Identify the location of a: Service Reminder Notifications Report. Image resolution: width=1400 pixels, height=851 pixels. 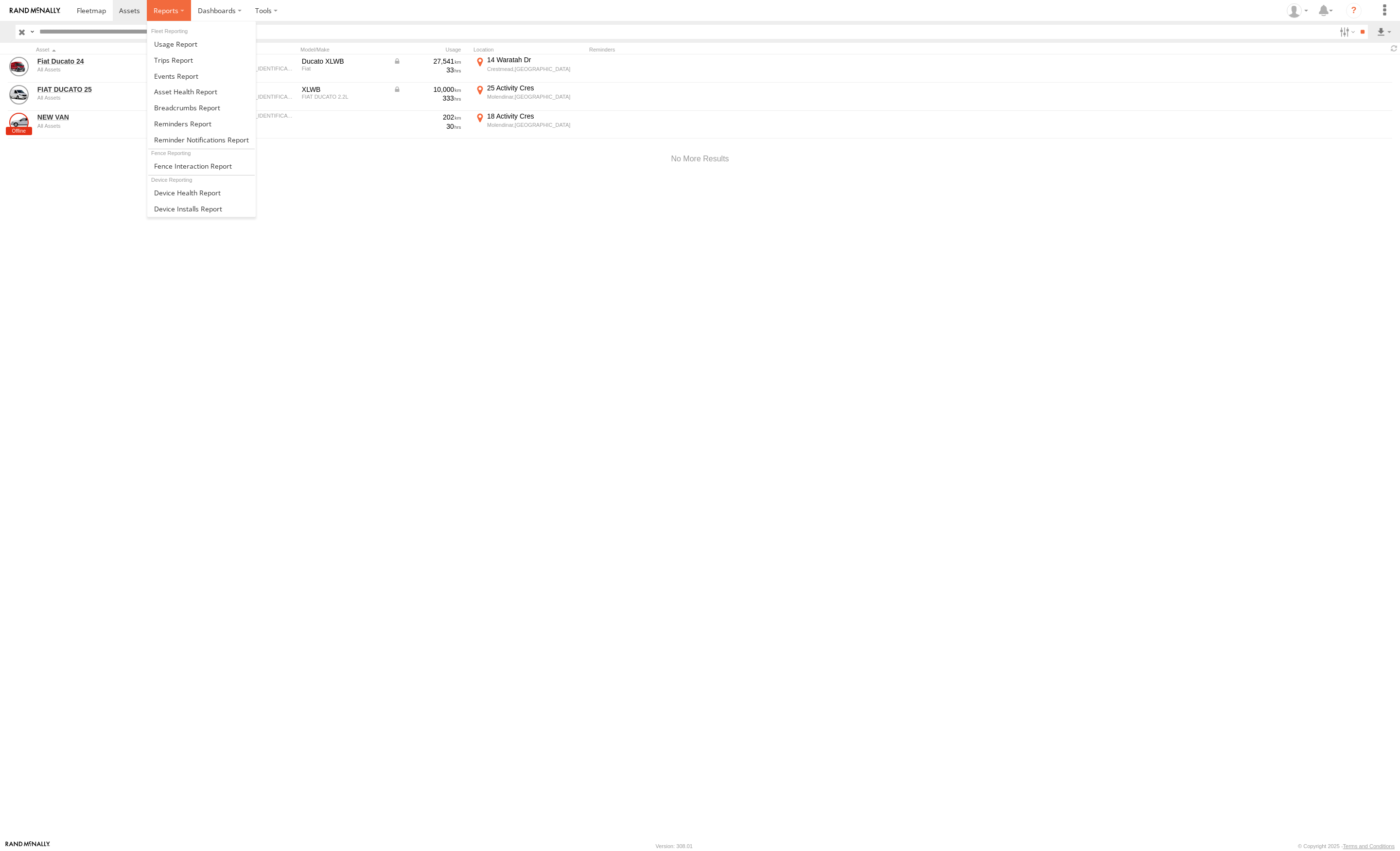
(201, 140).